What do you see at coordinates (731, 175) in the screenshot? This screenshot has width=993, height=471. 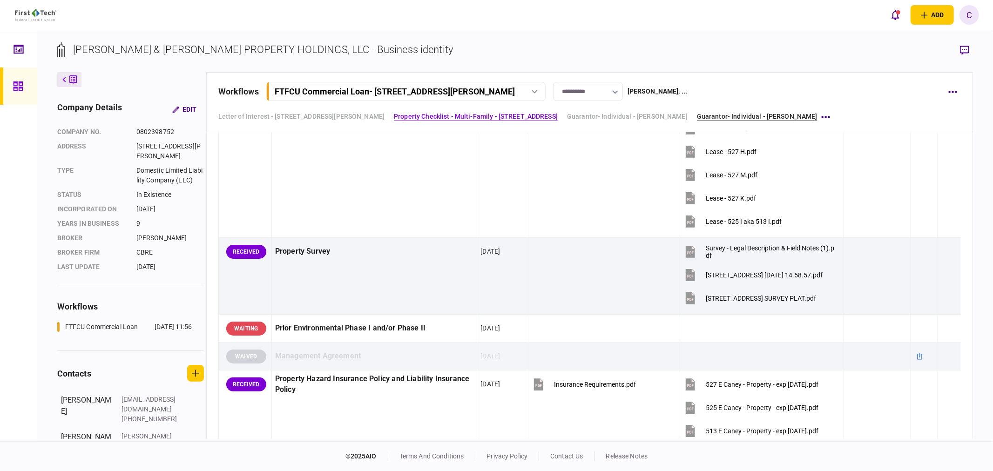 I see `div: Lease - 527 M.pdf` at bounding box center [731, 175].